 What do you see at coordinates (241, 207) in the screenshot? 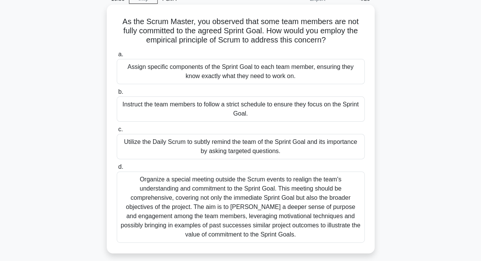
I see `div: Organize a special meeting outside the Scrum events to realign the team's understanding and commi...` at bounding box center [241, 207].